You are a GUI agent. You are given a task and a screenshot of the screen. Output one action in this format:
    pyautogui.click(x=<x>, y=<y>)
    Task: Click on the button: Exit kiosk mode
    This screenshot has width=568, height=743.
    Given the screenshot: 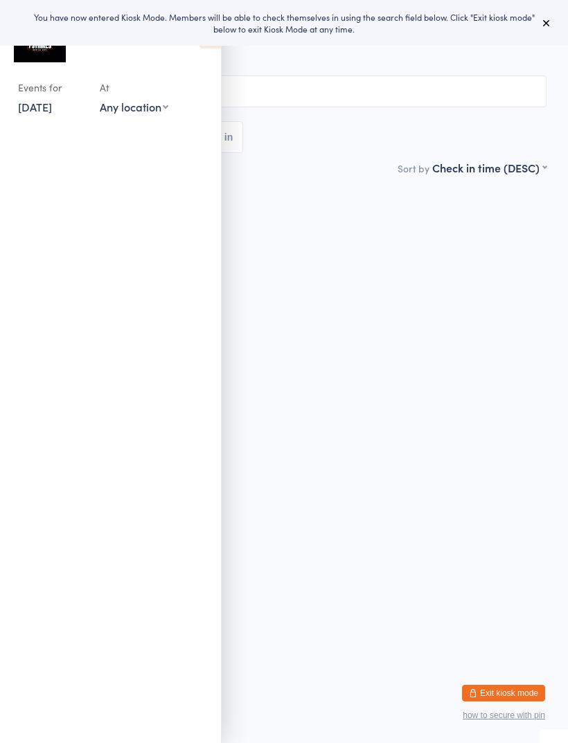 What is the action you would take?
    pyautogui.click(x=503, y=693)
    